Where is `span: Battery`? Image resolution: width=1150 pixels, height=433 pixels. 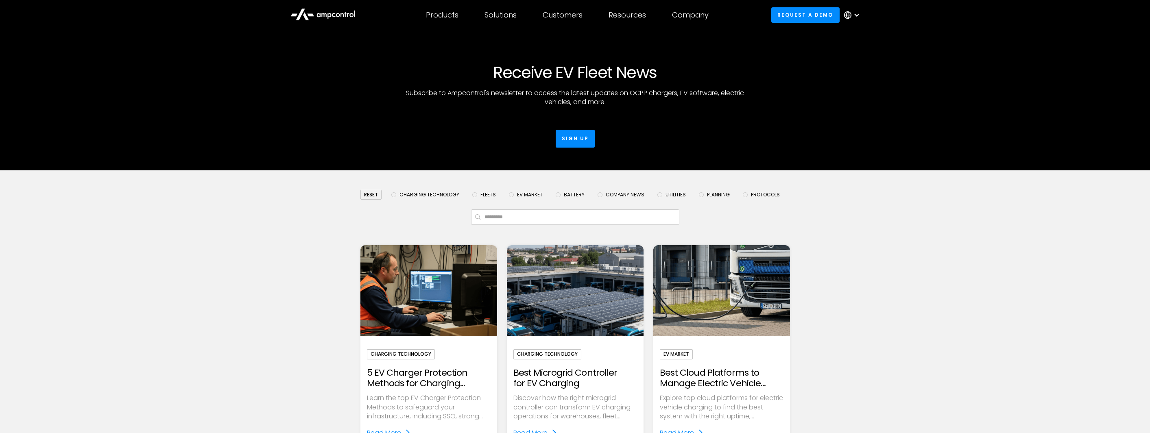
span: Battery is located at coordinates (574, 195).